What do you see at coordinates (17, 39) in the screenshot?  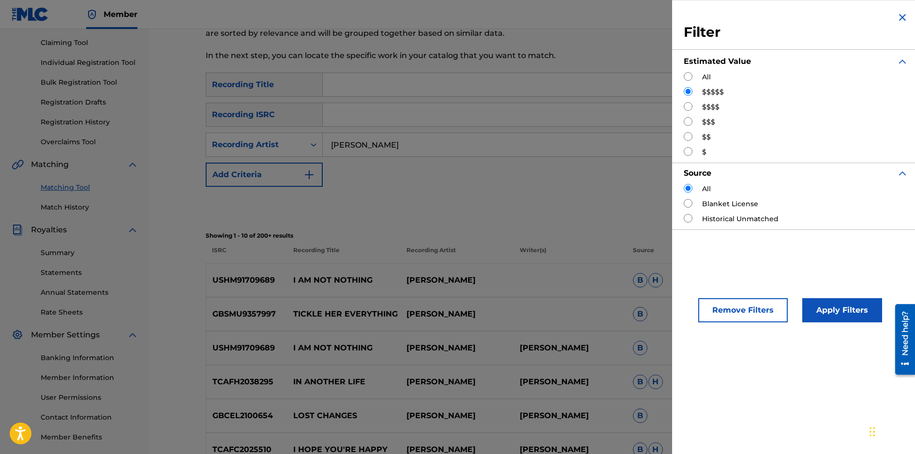 I see `div: Open Resource Center` at bounding box center [17, 39].